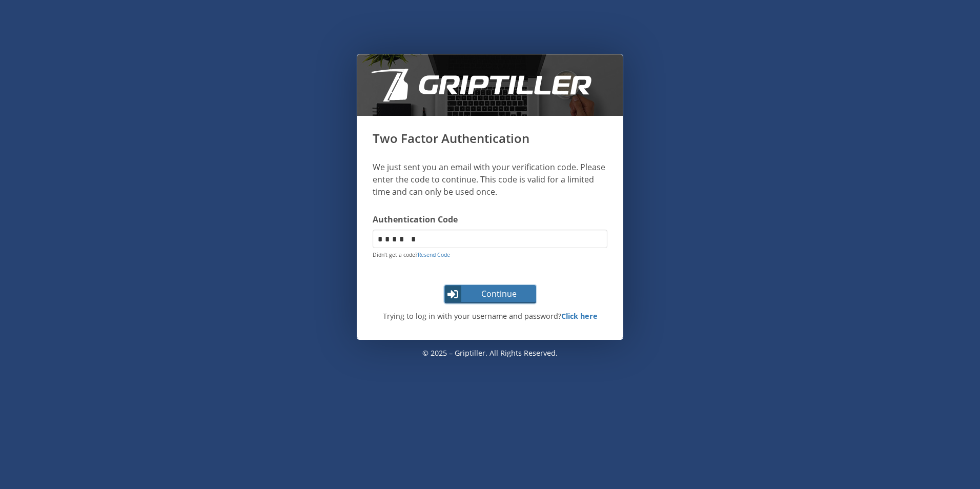 The width and height of the screenshot is (980, 489). I want to click on a: Resend Code, so click(434, 255).